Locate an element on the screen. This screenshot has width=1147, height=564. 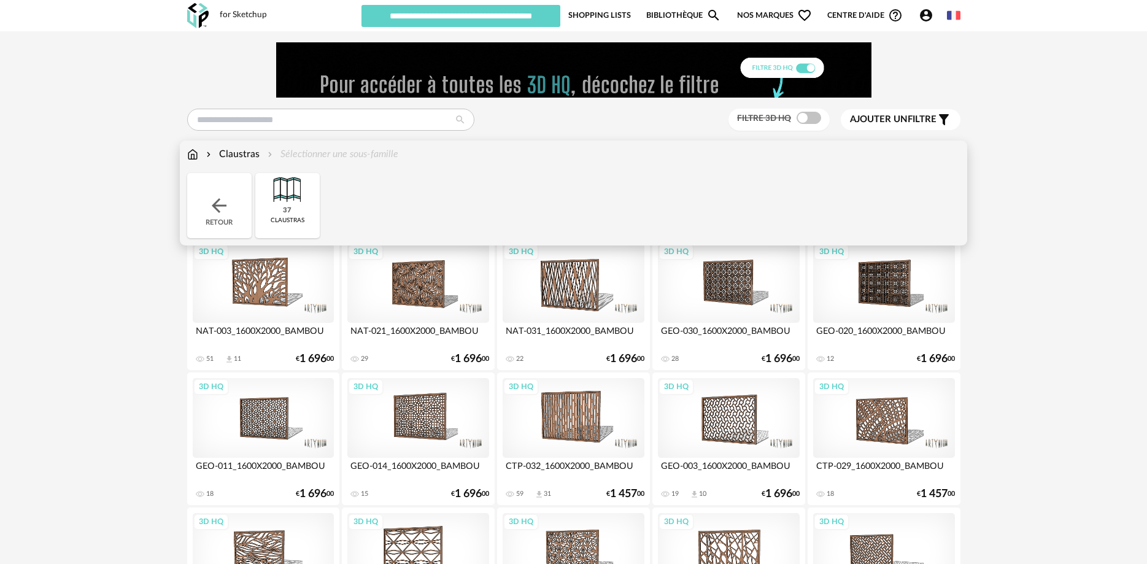
img: OXP is located at coordinates (198, 15).